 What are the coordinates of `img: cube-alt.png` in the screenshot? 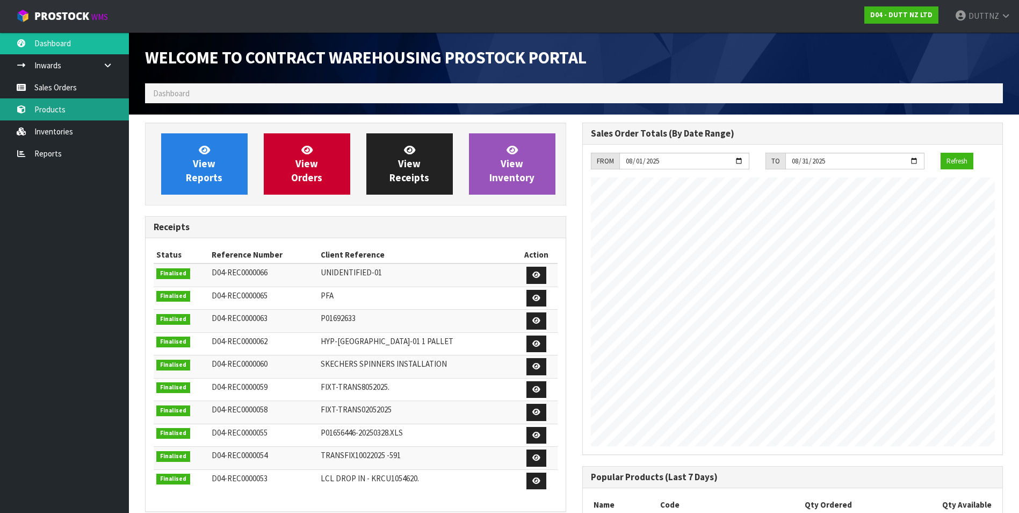 It's located at (23, 16).